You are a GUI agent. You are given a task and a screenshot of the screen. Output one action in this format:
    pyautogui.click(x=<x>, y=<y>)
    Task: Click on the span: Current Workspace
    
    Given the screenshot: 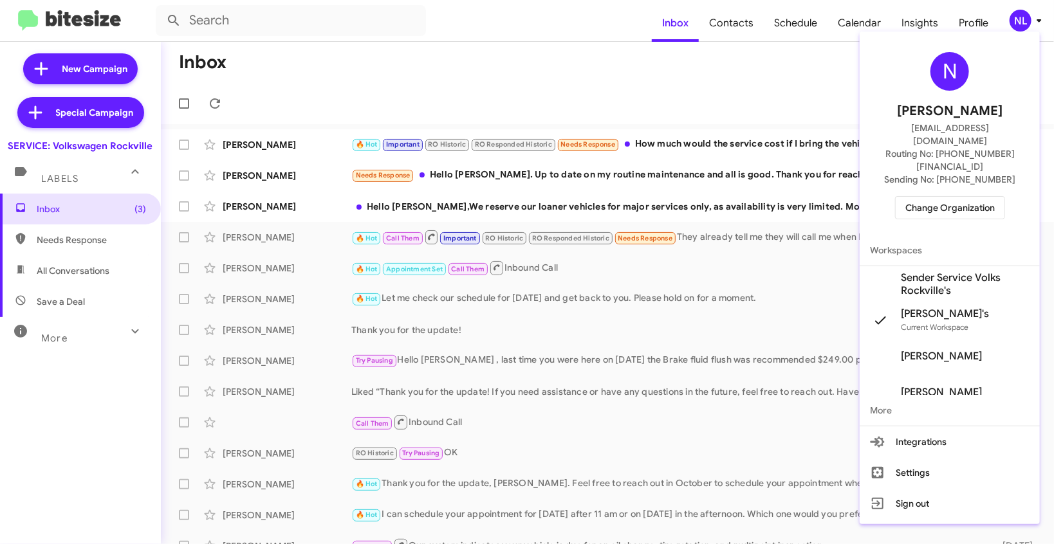 What is the action you would take?
    pyautogui.click(x=934, y=327)
    